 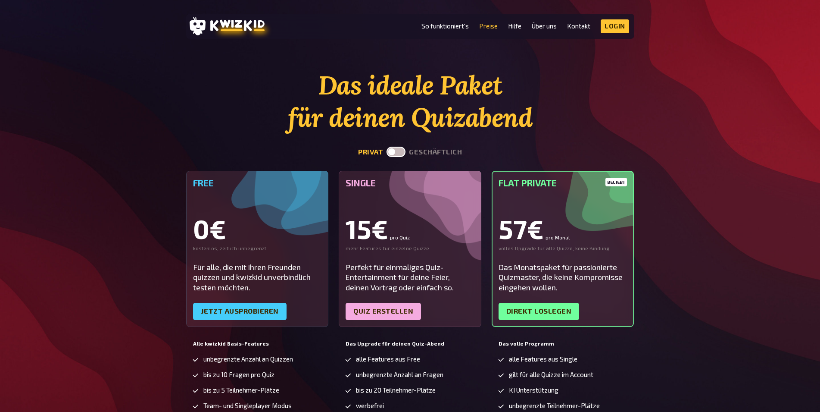 What do you see at coordinates (370, 405) in the screenshot?
I see `span: werbefrei` at bounding box center [370, 405].